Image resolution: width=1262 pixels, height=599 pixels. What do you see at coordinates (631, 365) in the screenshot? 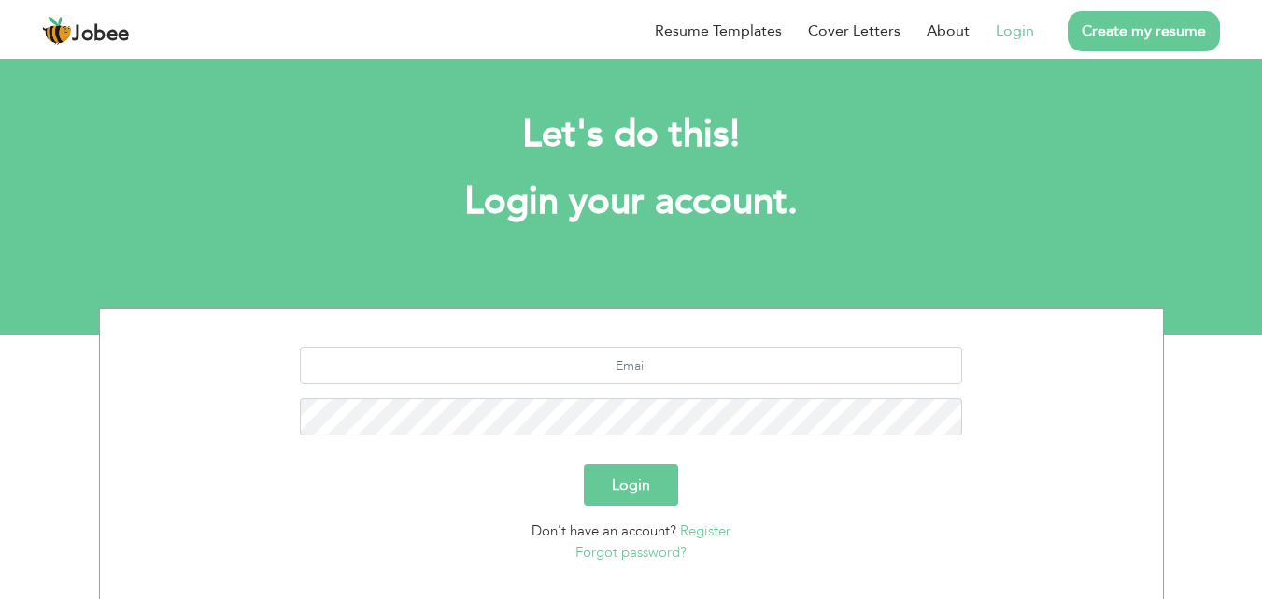
I see `input: Email` at bounding box center [631, 365].